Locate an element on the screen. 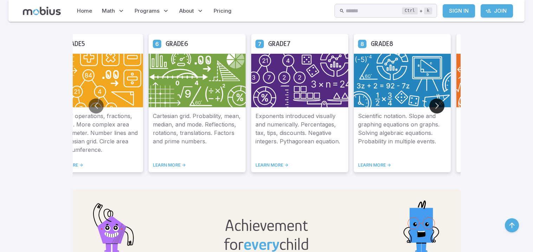 The image size is (533, 252). a: Grade 6 is located at coordinates (157, 44).